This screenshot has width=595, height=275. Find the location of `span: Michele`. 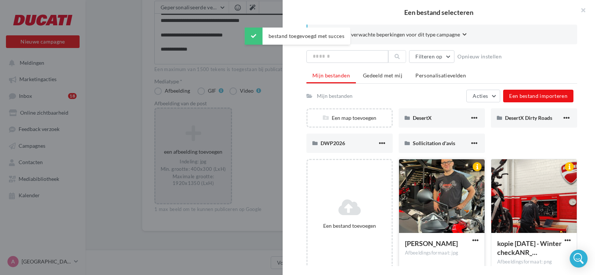

span: Michele is located at coordinates (431, 243).